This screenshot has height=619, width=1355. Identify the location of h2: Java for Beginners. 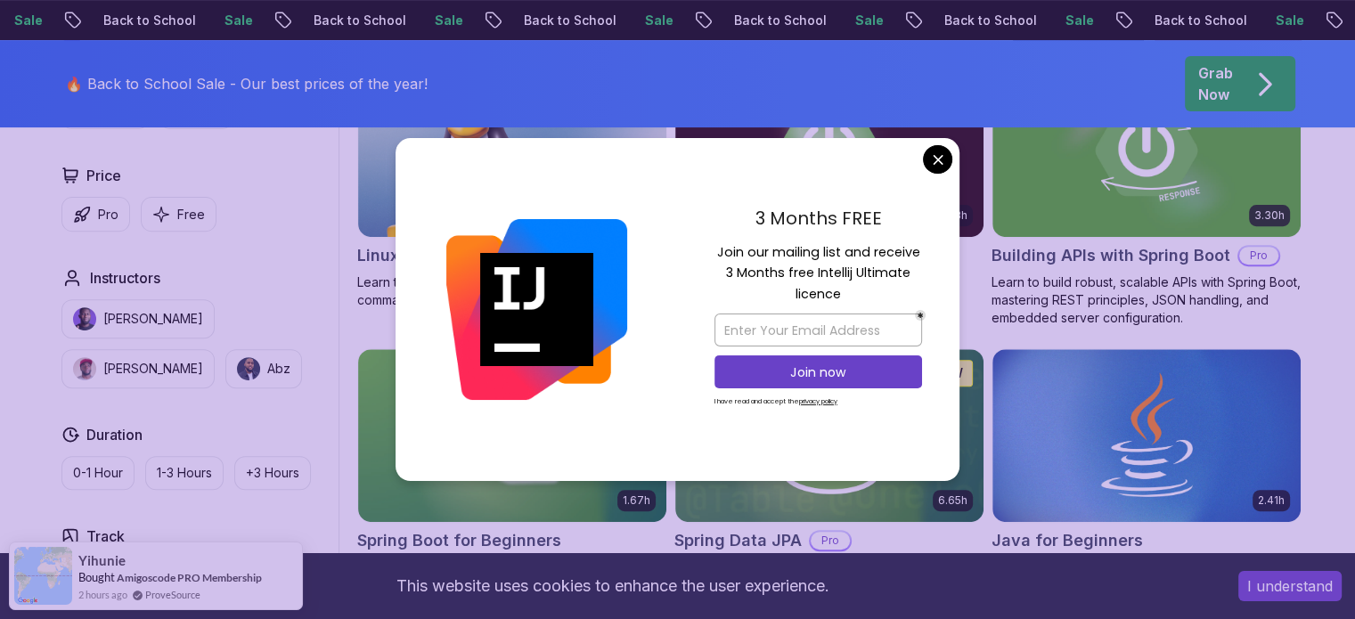
(1067, 541).